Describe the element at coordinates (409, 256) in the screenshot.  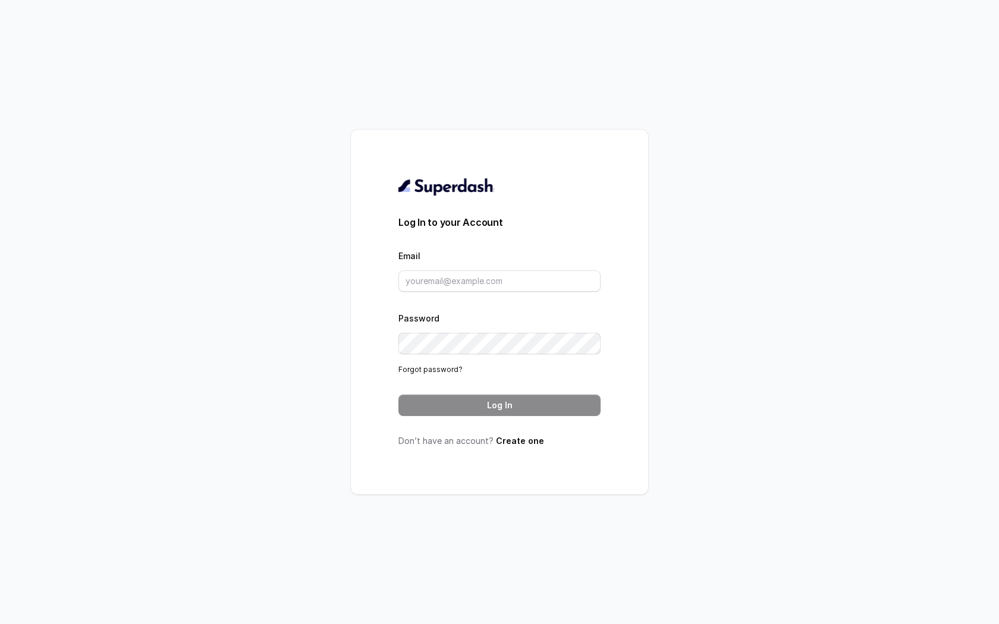
I see `label: Email` at that location.